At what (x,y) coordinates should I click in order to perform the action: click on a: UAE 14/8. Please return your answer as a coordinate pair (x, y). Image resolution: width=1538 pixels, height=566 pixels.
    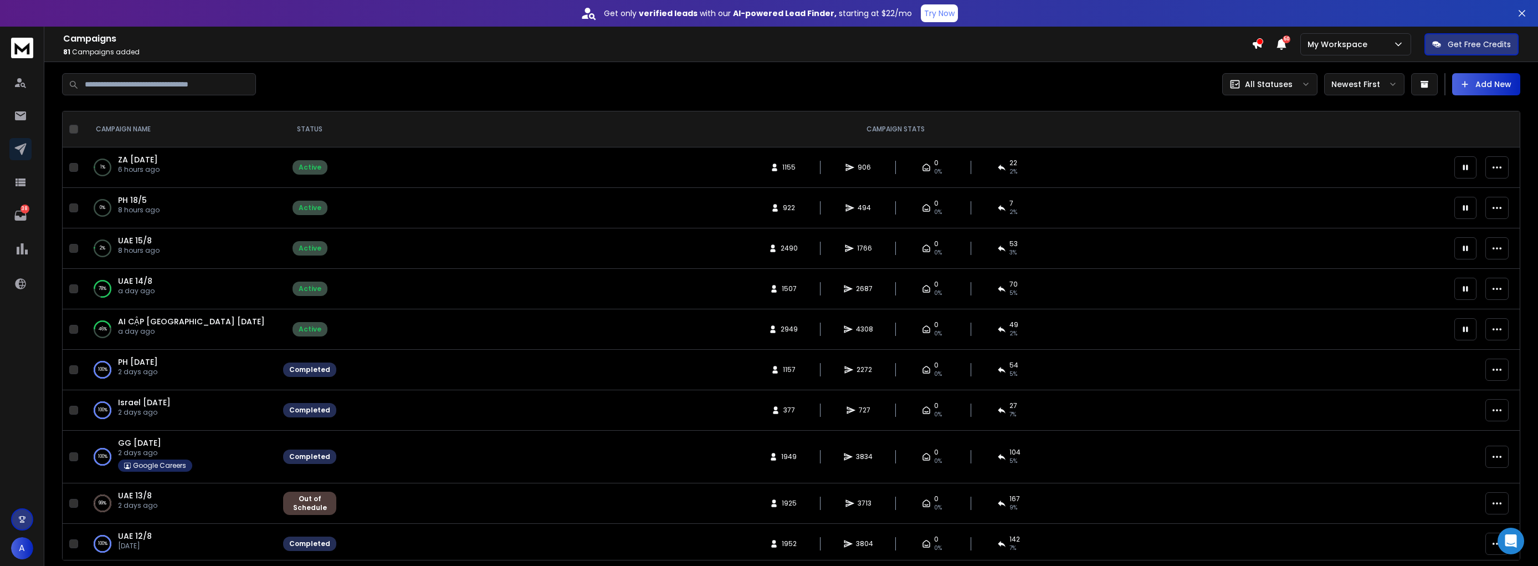
    Looking at the image, I should click on (135, 281).